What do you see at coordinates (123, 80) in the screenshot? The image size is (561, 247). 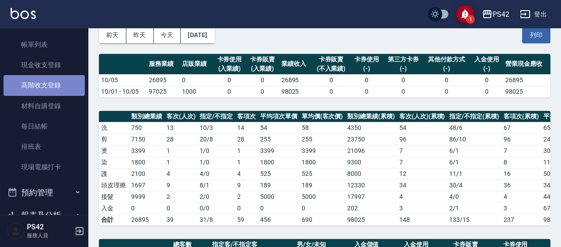 I see `td: 10/05` at bounding box center [123, 80].